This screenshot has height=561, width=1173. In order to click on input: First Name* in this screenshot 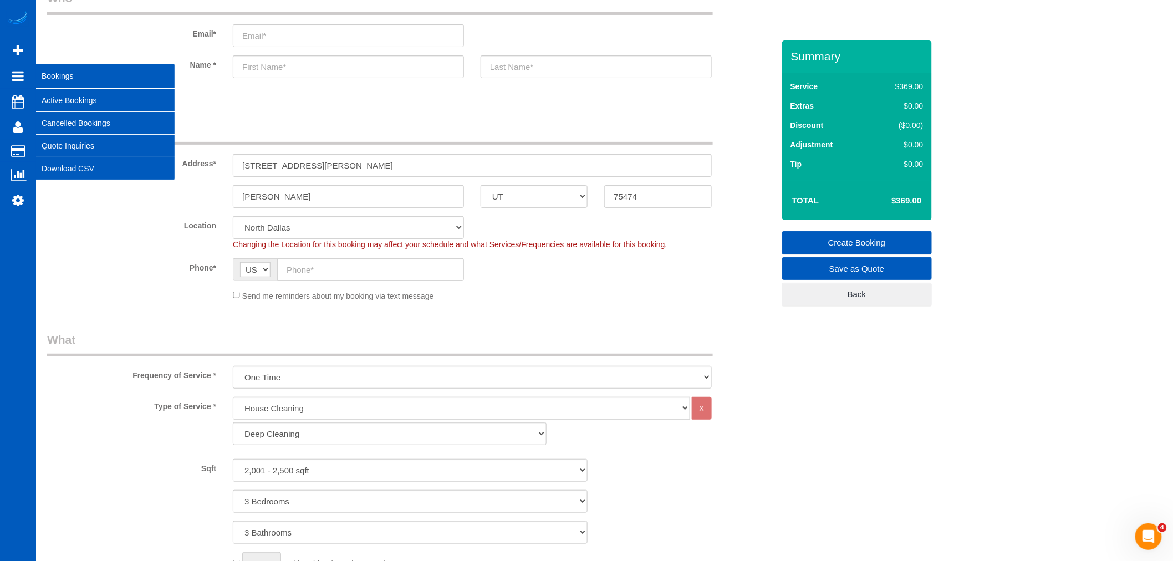, I will do `click(348, 67)`.